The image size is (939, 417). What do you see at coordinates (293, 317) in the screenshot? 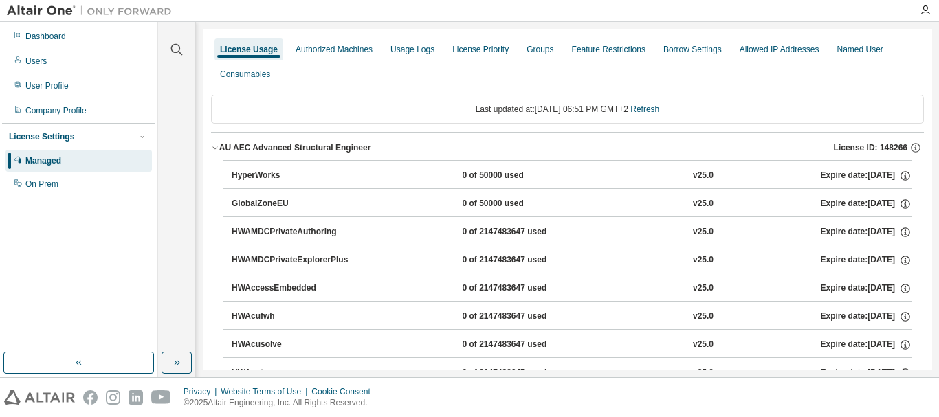
I see `div: HWAcufwh` at bounding box center [293, 317].